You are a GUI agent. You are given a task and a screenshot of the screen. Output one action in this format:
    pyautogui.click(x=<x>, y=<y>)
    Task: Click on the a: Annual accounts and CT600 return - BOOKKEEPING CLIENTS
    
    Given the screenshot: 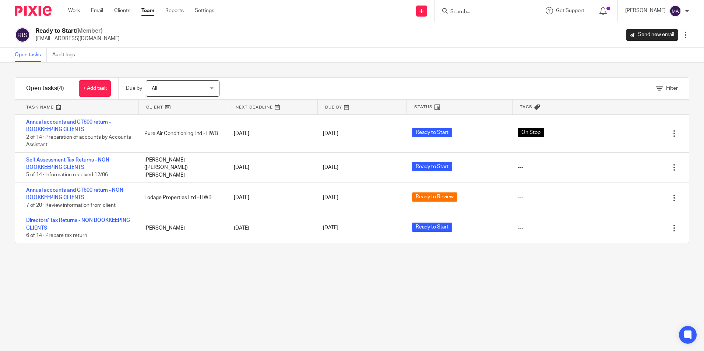 What is the action you would take?
    pyautogui.click(x=68, y=126)
    